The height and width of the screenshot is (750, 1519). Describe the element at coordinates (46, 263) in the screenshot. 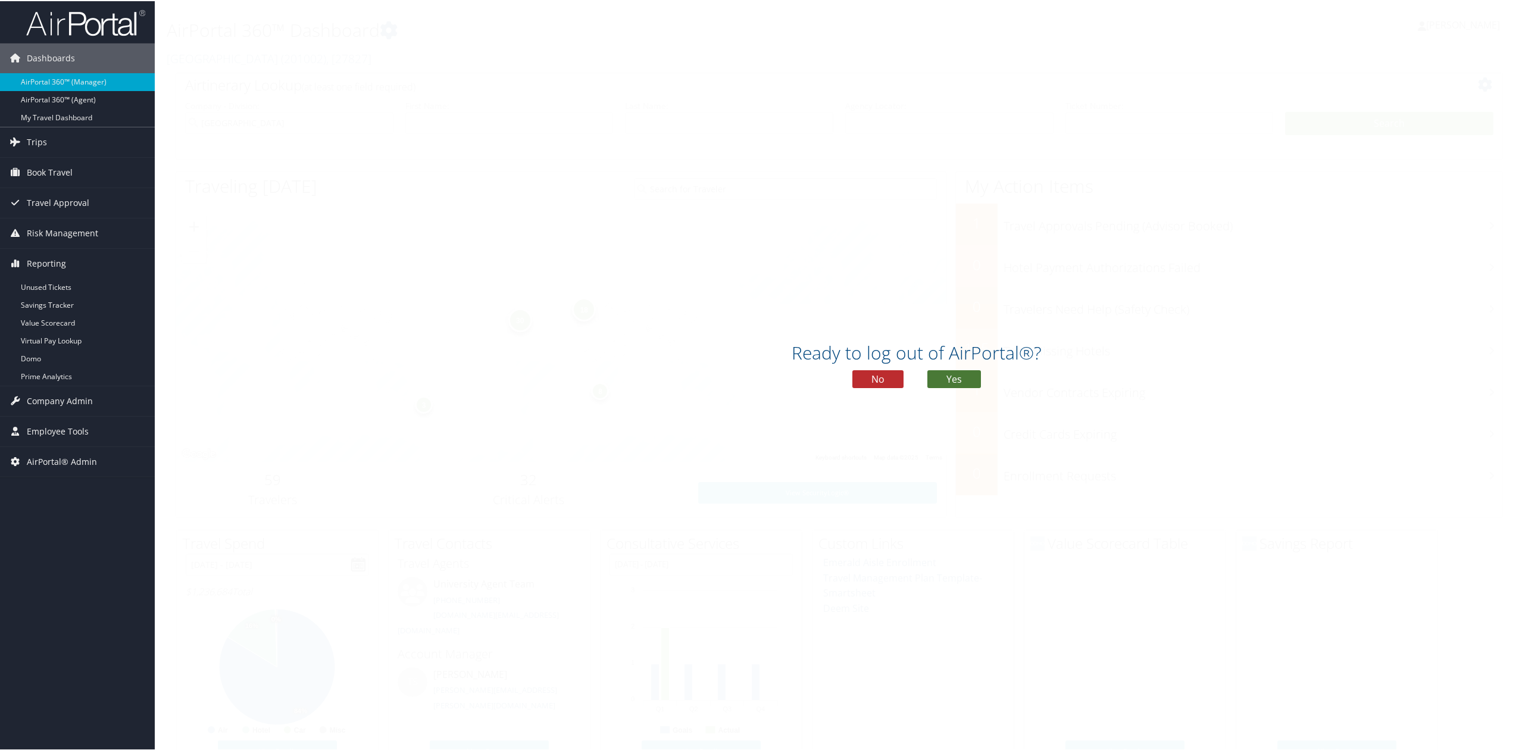

I see `span: Reporting` at that location.